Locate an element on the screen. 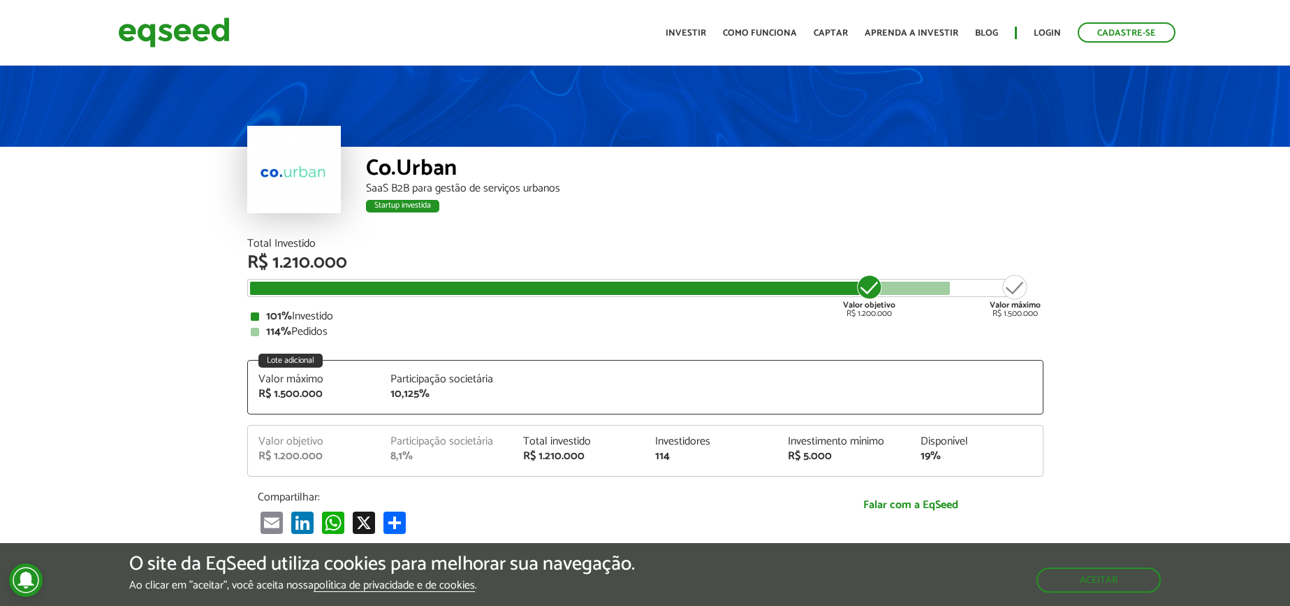  strong: Valor objetivo is located at coordinates (869, 305).